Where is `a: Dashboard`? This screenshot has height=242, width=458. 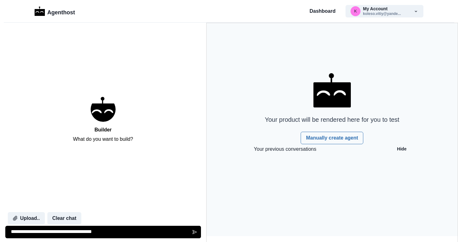
a: Dashboard is located at coordinates (323, 11).